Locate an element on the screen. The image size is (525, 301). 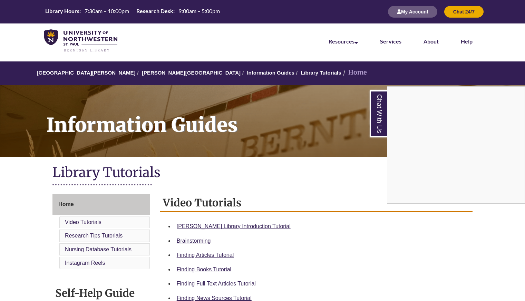
a: Help is located at coordinates (466, 41).